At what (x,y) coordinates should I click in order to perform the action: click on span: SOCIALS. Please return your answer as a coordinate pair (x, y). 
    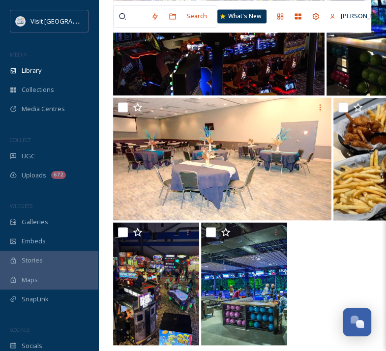
    Looking at the image, I should click on (20, 330).